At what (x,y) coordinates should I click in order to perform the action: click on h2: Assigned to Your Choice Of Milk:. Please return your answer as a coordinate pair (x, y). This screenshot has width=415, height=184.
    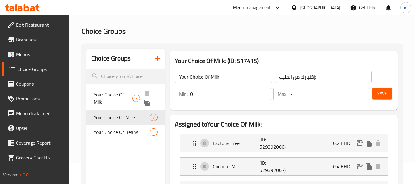
    Looking at the image, I should click on (284, 124).